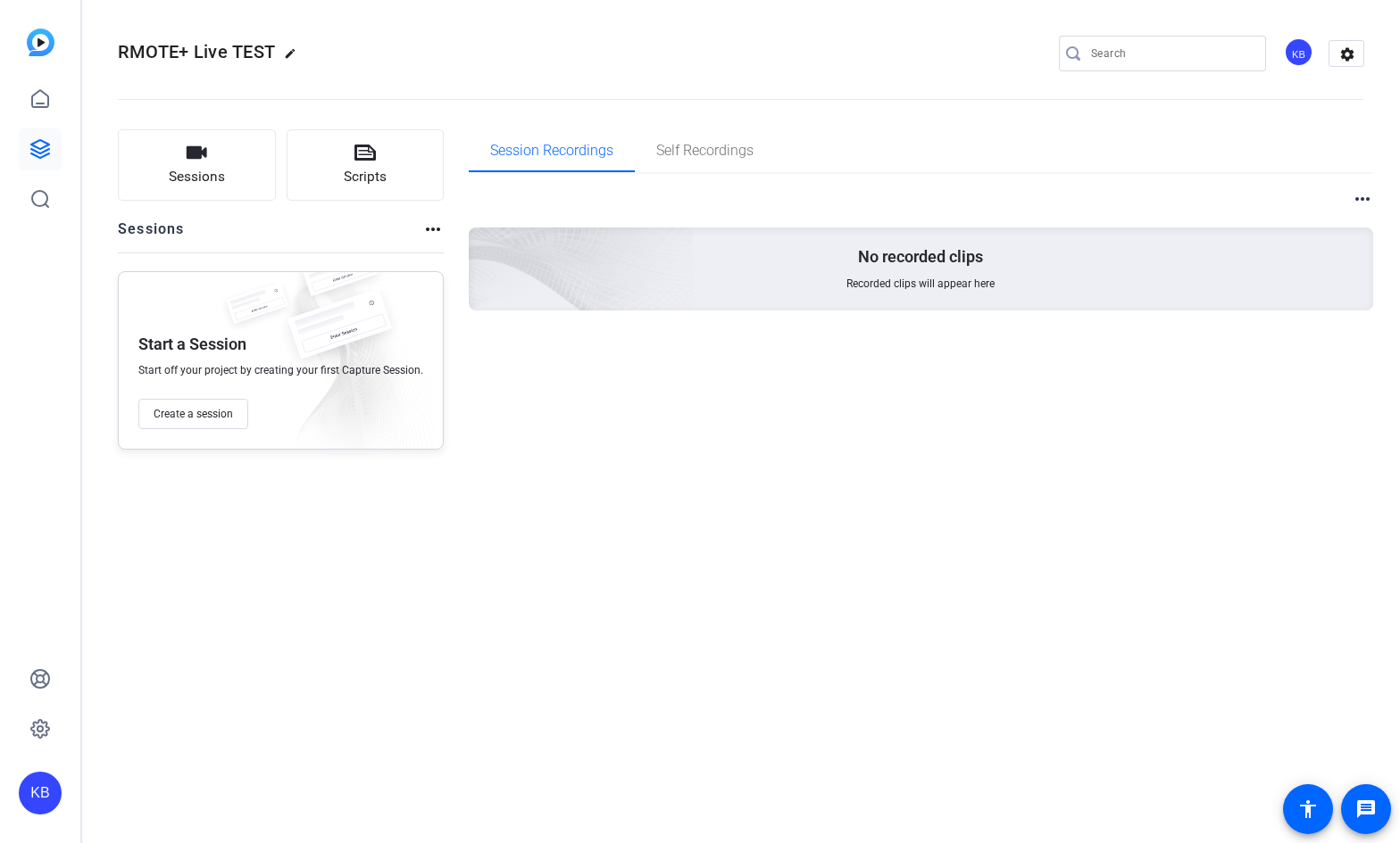 This screenshot has height=843, width=1400. What do you see at coordinates (196, 51) in the screenshot?
I see `span: RMOTE+ Live TEST` at bounding box center [196, 51].